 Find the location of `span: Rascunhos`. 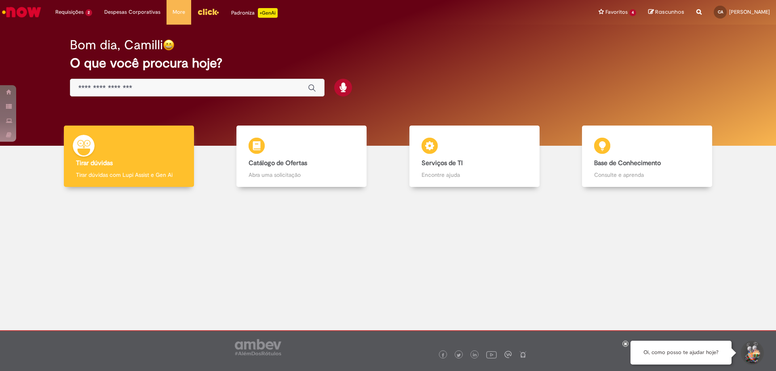

span: Rascunhos is located at coordinates (669, 12).